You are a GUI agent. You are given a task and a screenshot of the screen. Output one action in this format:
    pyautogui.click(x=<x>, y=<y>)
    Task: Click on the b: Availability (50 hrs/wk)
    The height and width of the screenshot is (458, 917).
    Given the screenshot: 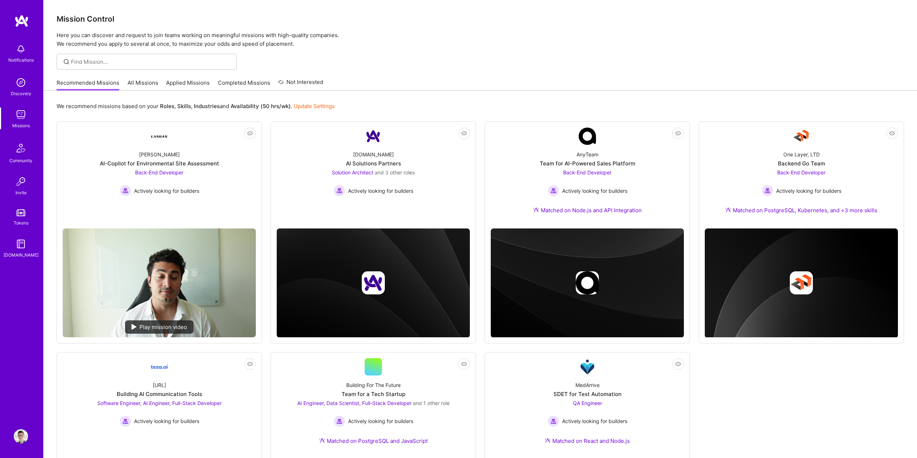 What is the action you would take?
    pyautogui.click(x=261, y=106)
    